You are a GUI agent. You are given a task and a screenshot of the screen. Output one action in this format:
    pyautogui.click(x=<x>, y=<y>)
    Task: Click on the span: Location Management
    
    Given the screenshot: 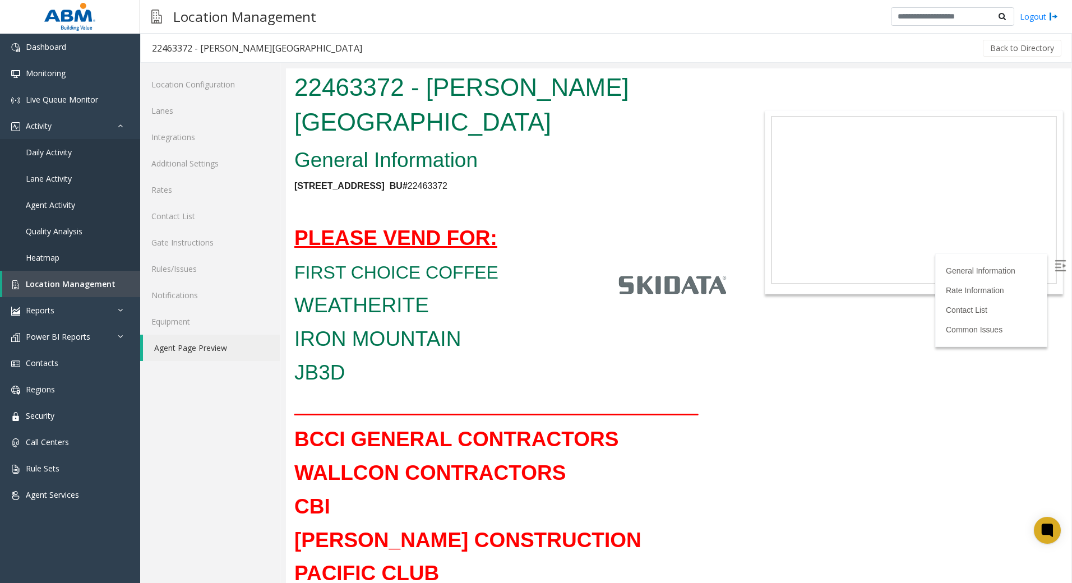 What is the action you would take?
    pyautogui.click(x=71, y=284)
    